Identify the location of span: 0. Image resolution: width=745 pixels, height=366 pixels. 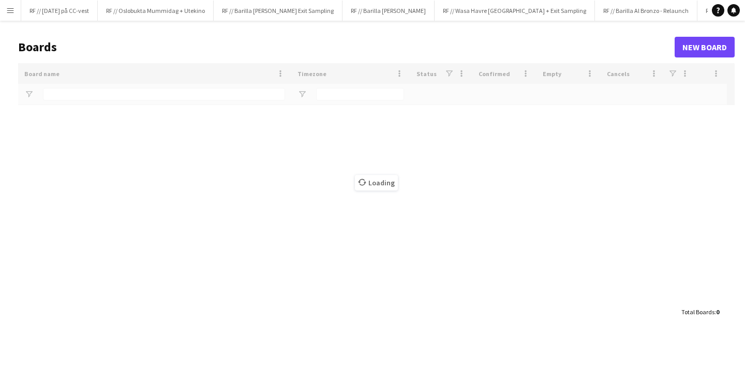
(717, 311).